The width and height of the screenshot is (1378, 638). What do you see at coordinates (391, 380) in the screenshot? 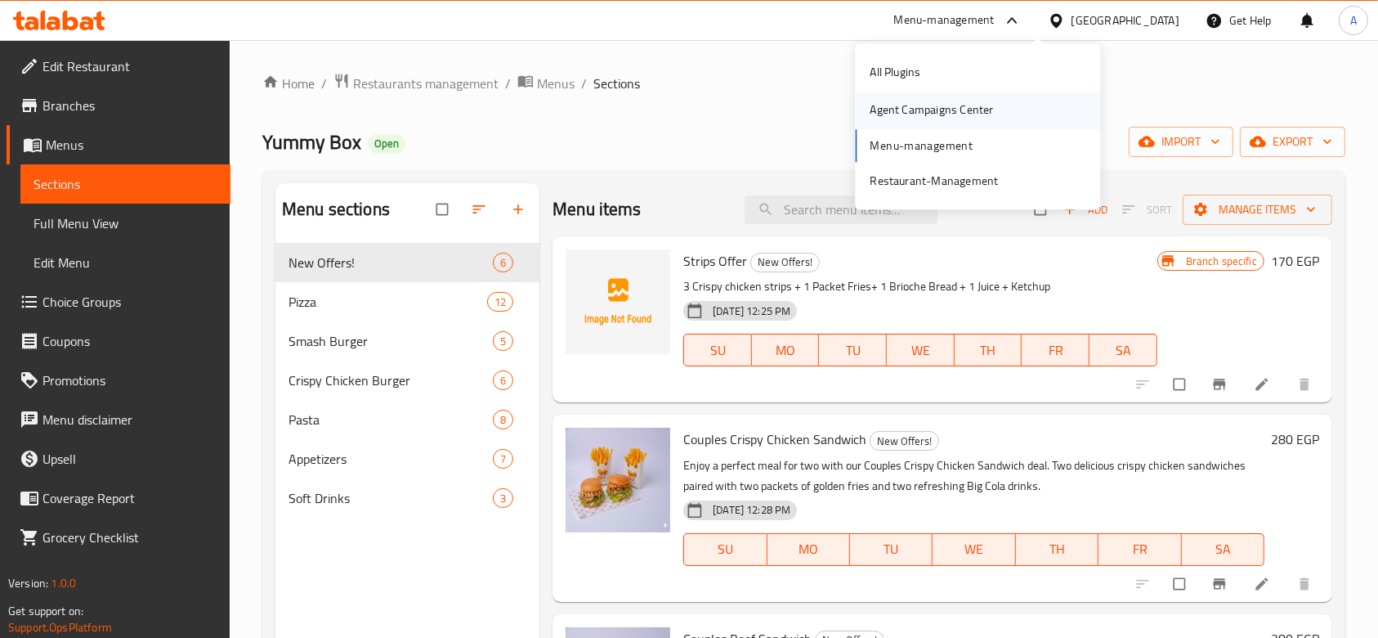
I see `span: Crispy Chicken Burger` at bounding box center [391, 380].